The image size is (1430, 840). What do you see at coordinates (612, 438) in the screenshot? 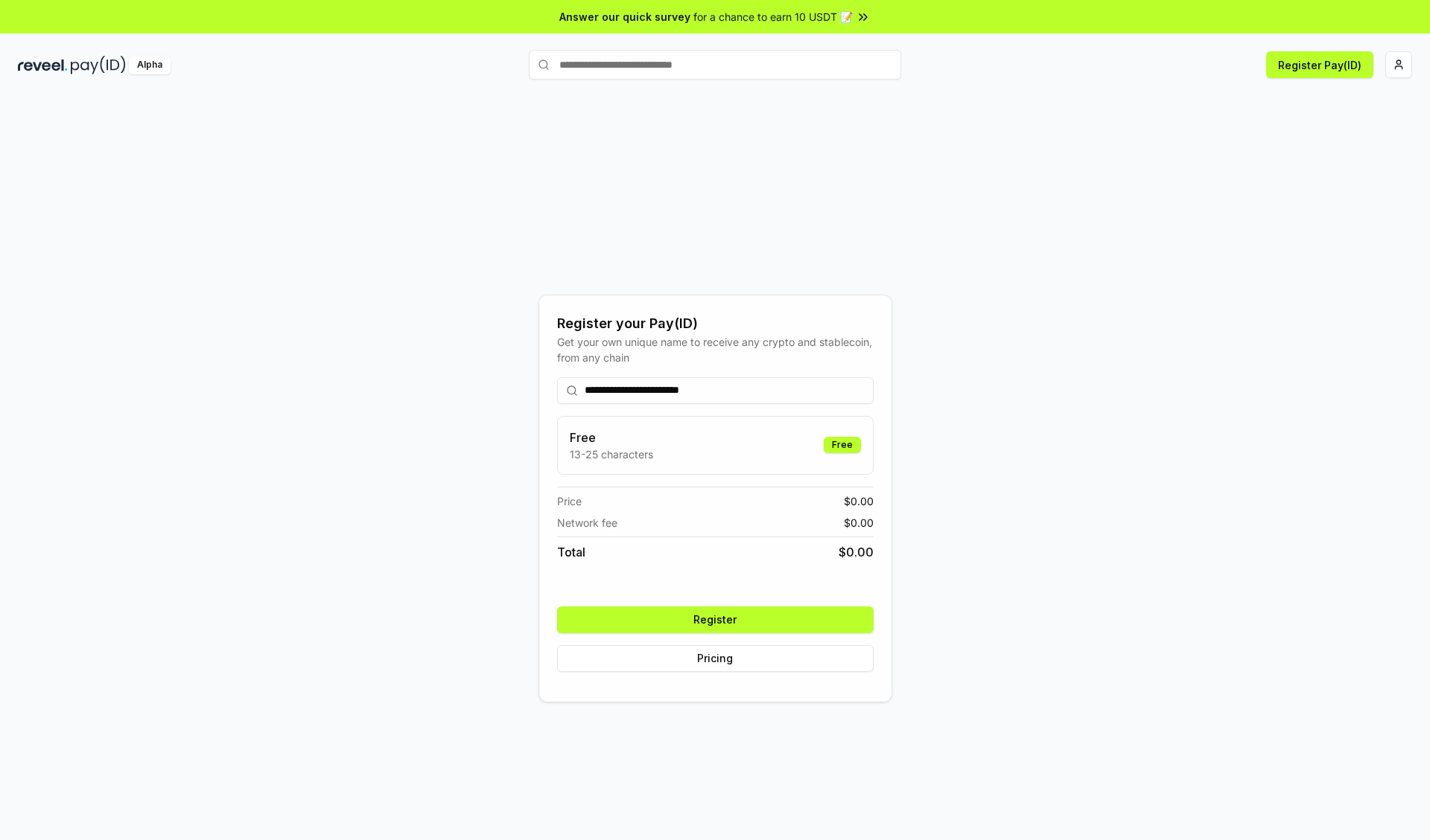
I see `h3: Free` at bounding box center [612, 438].